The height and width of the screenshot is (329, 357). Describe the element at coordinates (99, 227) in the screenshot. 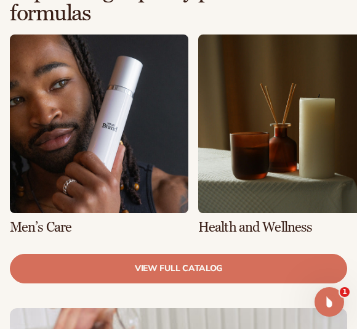

I see `h3: Men’s Care` at that location.